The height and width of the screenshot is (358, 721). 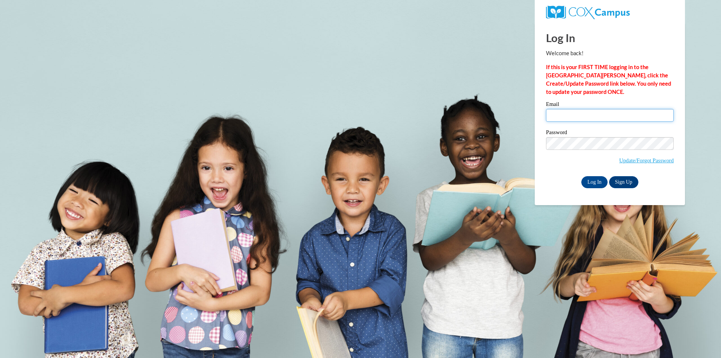 I want to click on h1: Log In, so click(x=610, y=38).